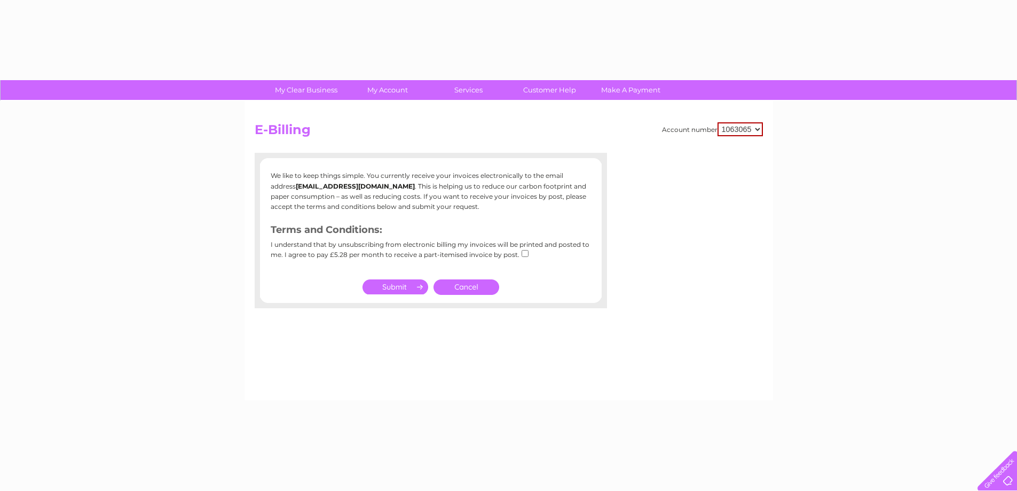 This screenshot has height=491, width=1017. Describe the element at coordinates (630, 90) in the screenshot. I see `a: Make A Payment` at that location.